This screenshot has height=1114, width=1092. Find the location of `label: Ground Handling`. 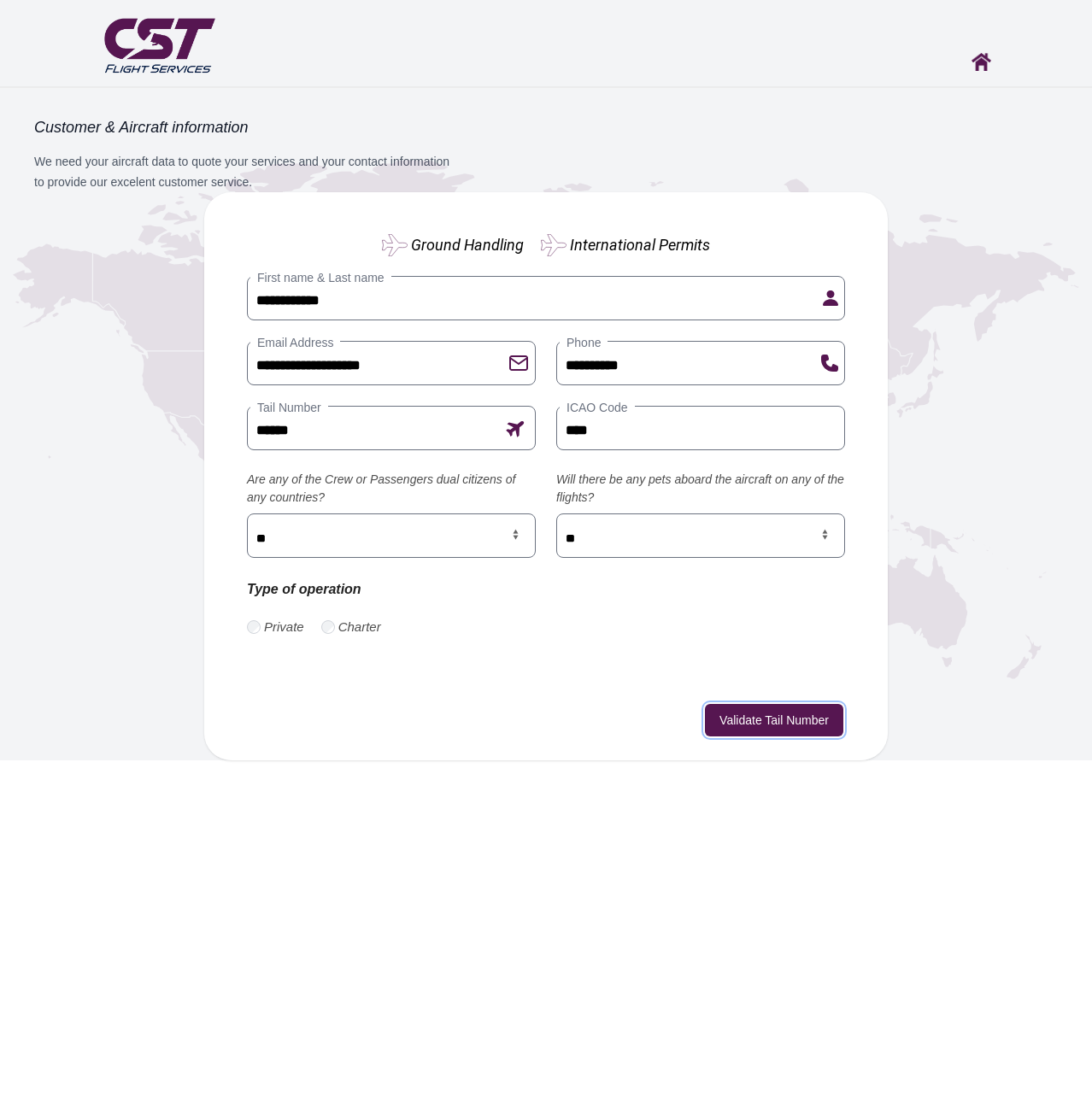

label: Ground Handling is located at coordinates (467, 244).